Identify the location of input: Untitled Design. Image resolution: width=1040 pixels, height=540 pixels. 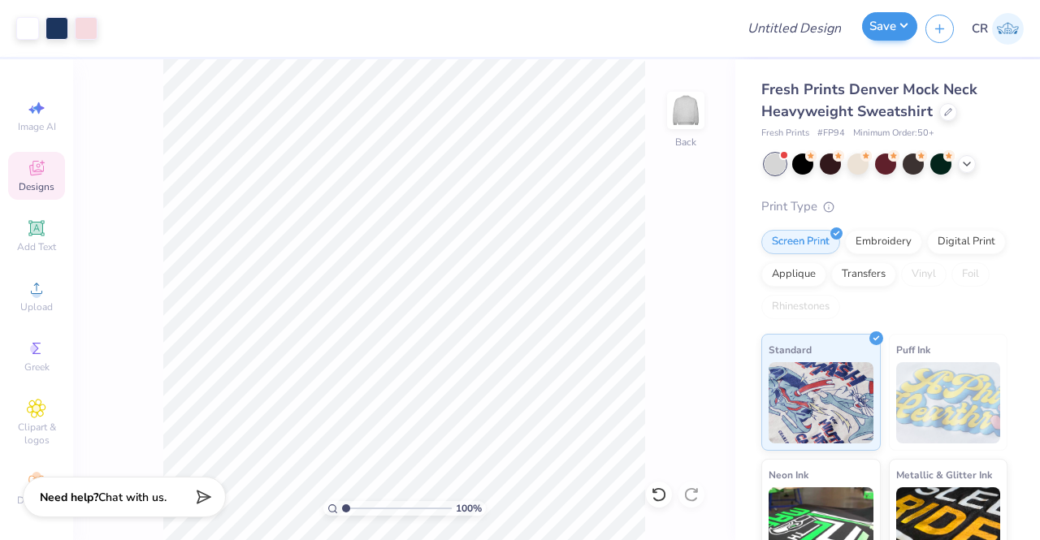
(794, 28).